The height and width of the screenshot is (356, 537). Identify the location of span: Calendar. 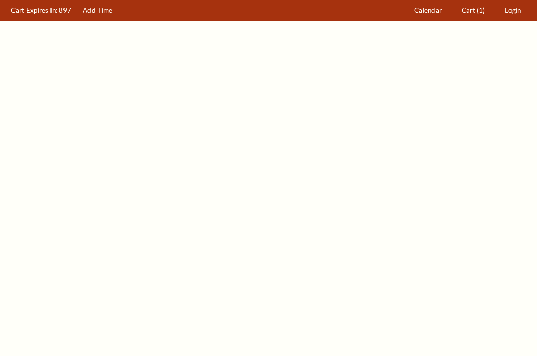
(427, 10).